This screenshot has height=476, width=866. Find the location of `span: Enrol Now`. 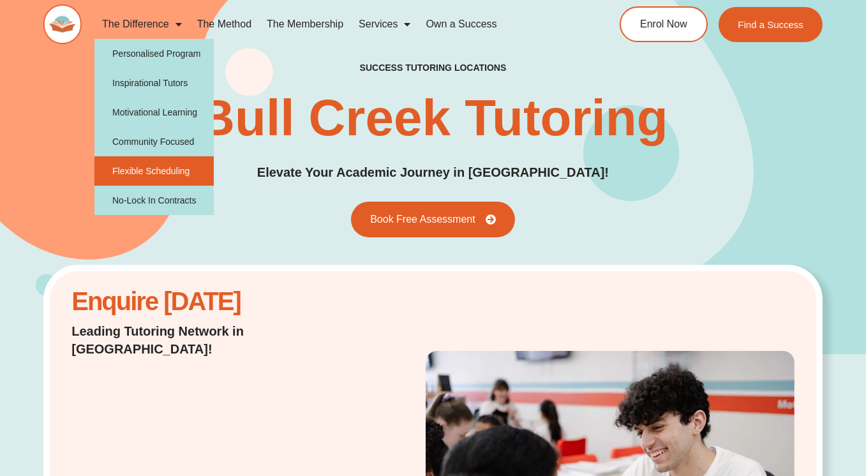

span: Enrol Now is located at coordinates (664, 24).